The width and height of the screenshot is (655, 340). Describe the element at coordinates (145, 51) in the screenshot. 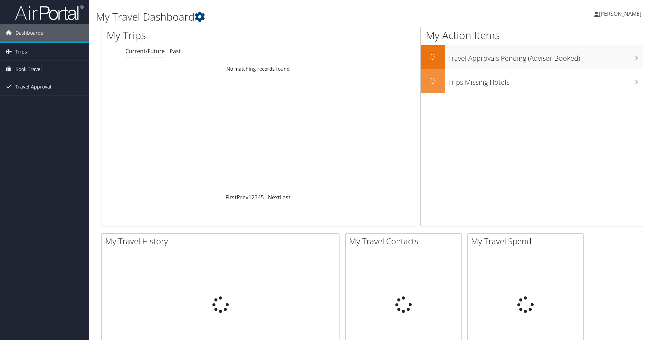

I see `a: Current/Future` at that location.